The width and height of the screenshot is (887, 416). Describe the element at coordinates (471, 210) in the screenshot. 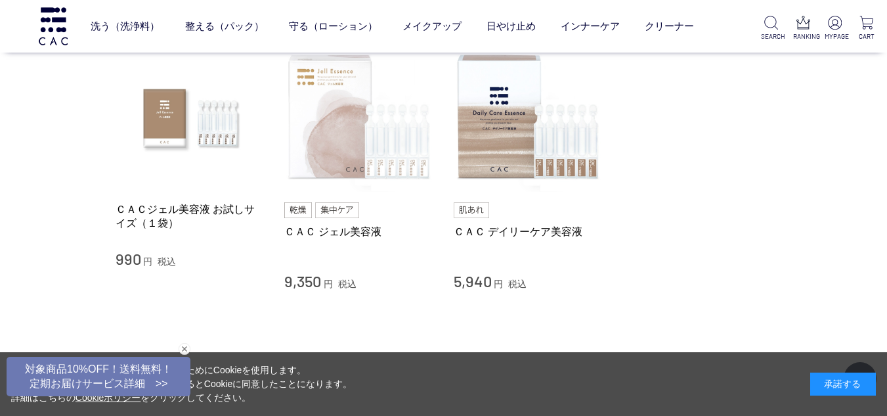

I see `img: 肌あれ` at that location.